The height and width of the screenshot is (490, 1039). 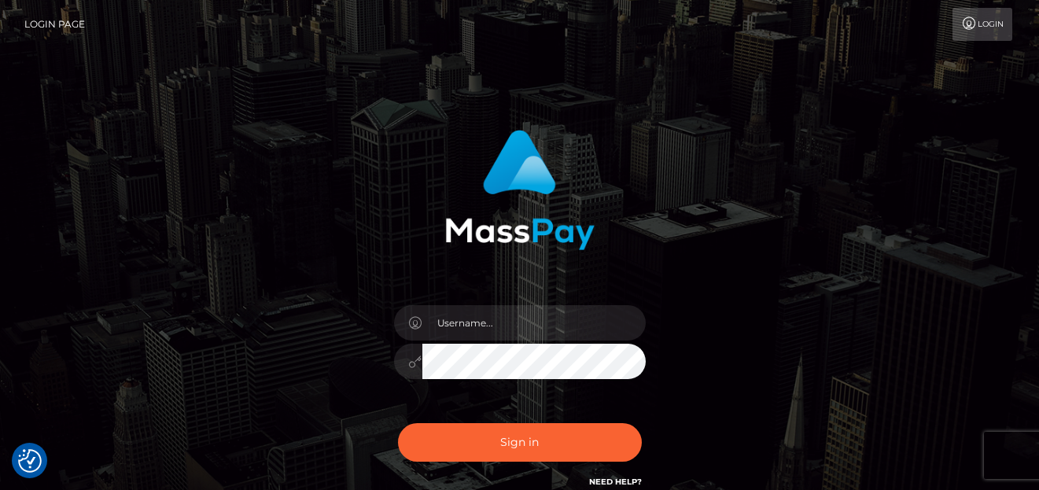 I want to click on a: Login Page, so click(x=54, y=24).